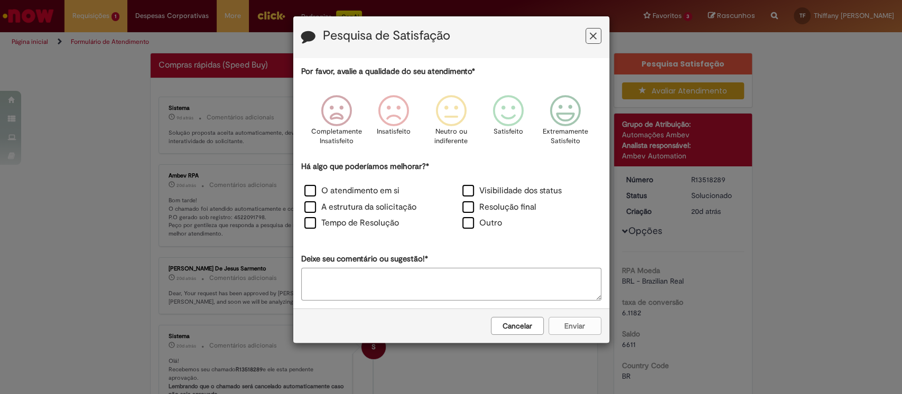 This screenshot has height=394, width=902. Describe the element at coordinates (499, 207) in the screenshot. I see `label: Resolução final` at that location.